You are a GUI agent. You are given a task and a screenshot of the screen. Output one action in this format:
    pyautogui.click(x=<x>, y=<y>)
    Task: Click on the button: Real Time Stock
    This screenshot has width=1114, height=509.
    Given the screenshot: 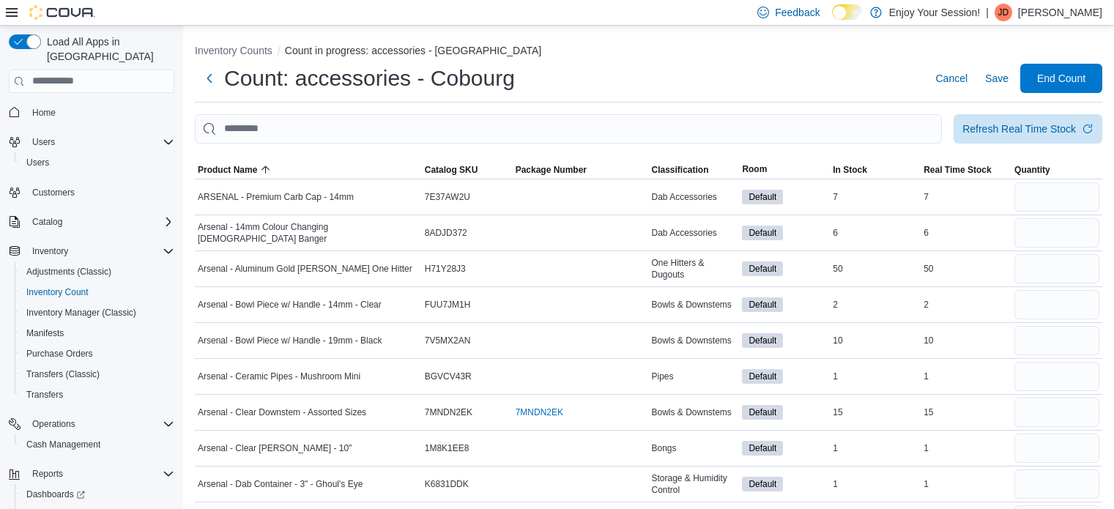 What is the action you would take?
    pyautogui.click(x=966, y=170)
    